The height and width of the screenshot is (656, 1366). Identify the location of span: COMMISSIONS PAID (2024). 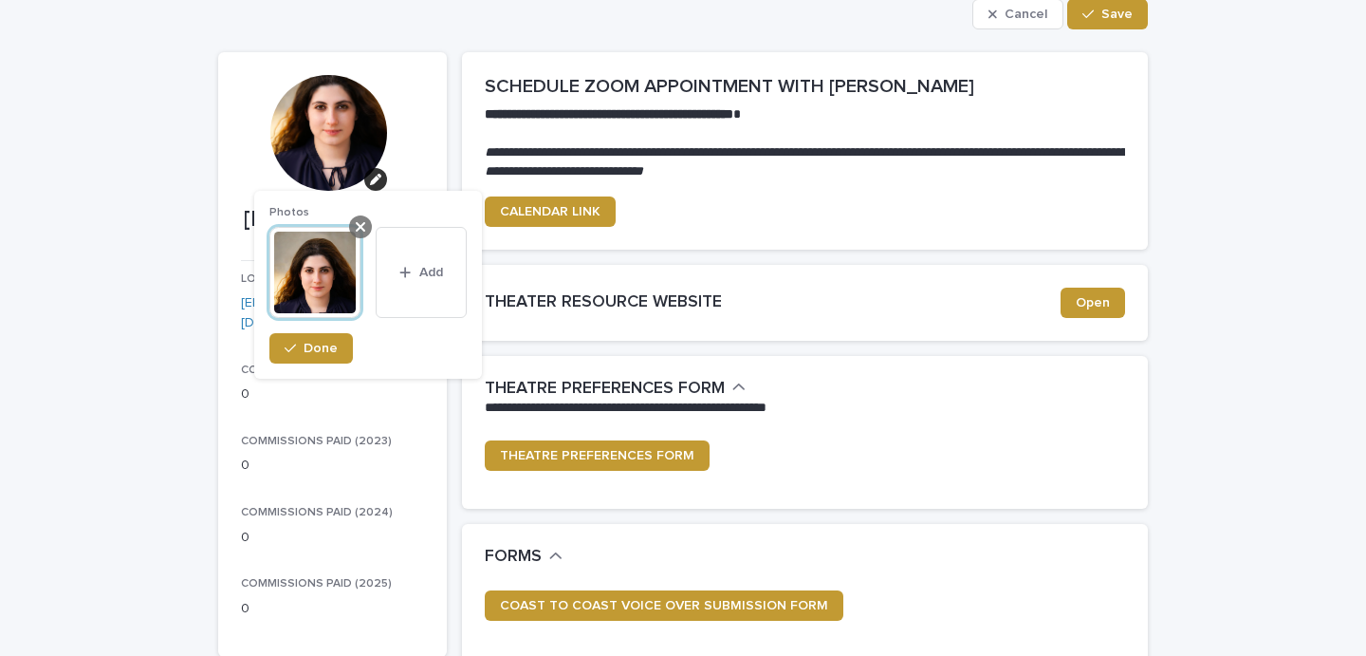
(317, 512).